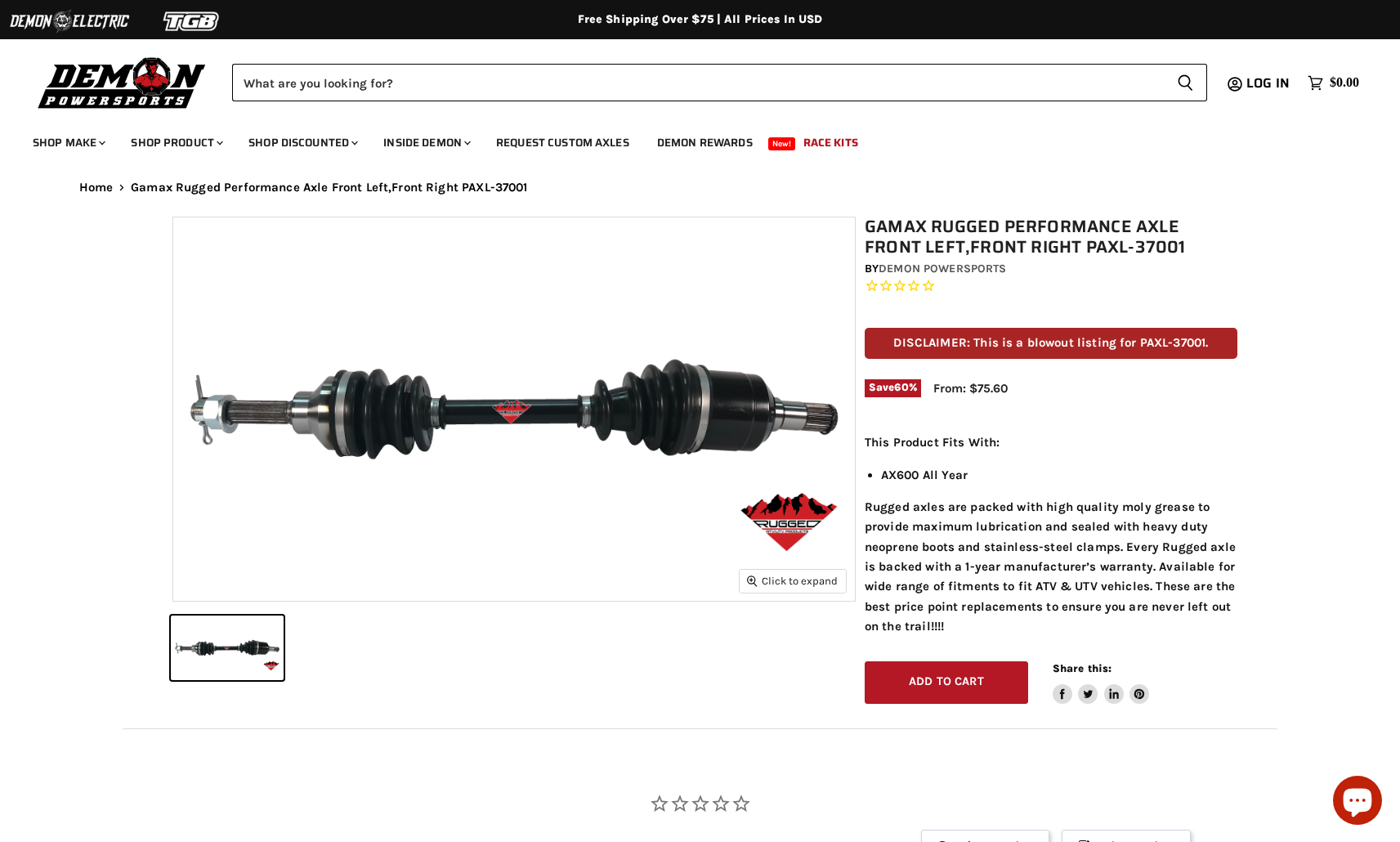 Image resolution: width=1400 pixels, height=842 pixels. I want to click on img: Gamax Rugged Performance Axle Front Left,Front Right PAXL-37001, so click(514, 409).